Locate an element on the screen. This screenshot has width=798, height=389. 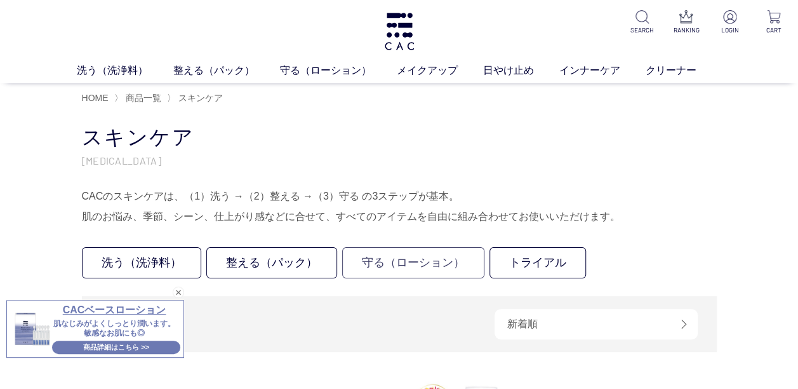
a: メイクアップ is located at coordinates (440, 70).